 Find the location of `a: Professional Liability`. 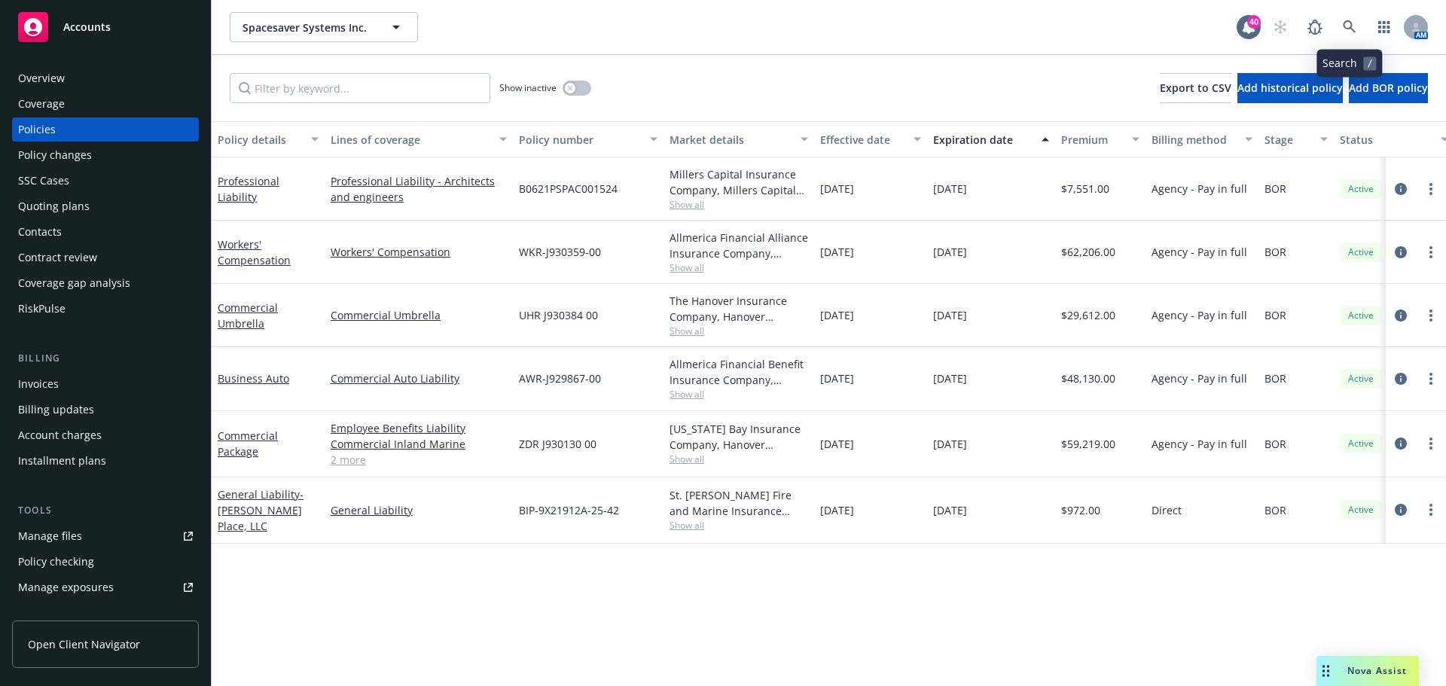

a: Professional Liability is located at coordinates (249, 189).